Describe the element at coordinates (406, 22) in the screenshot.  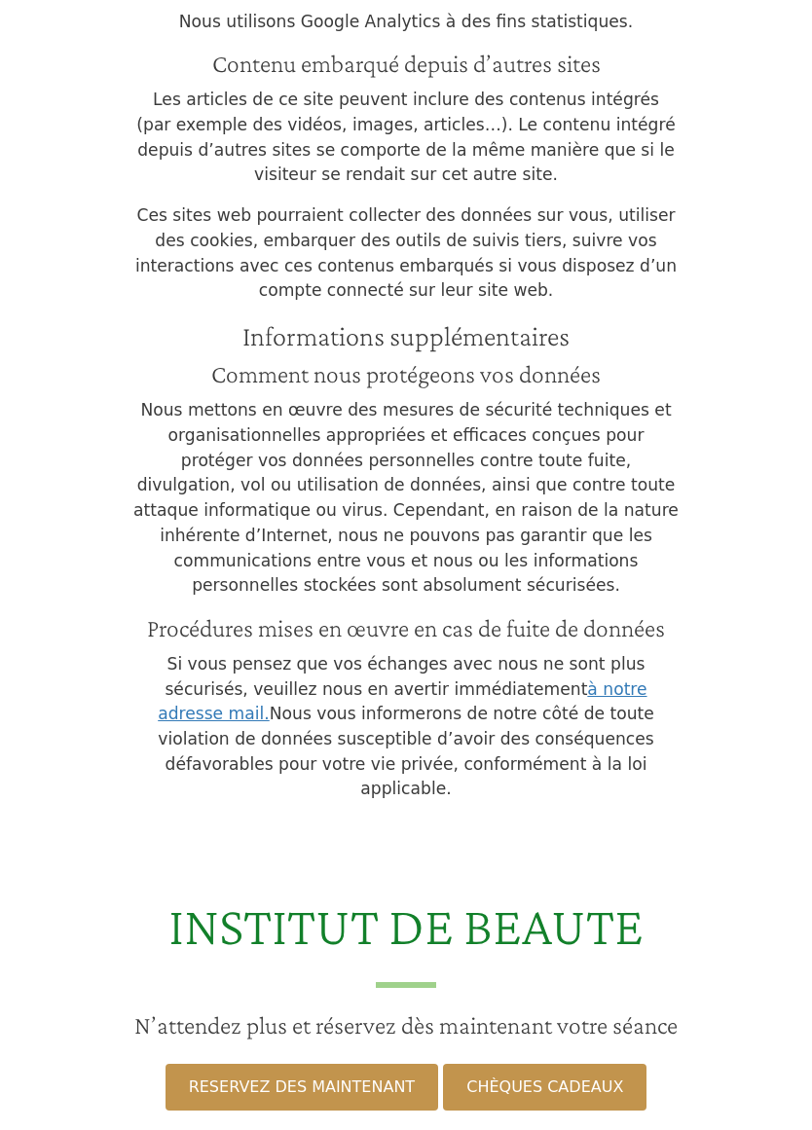
I see `p: Nous utilisons Google Analytics à des fins statistiques.` at that location.